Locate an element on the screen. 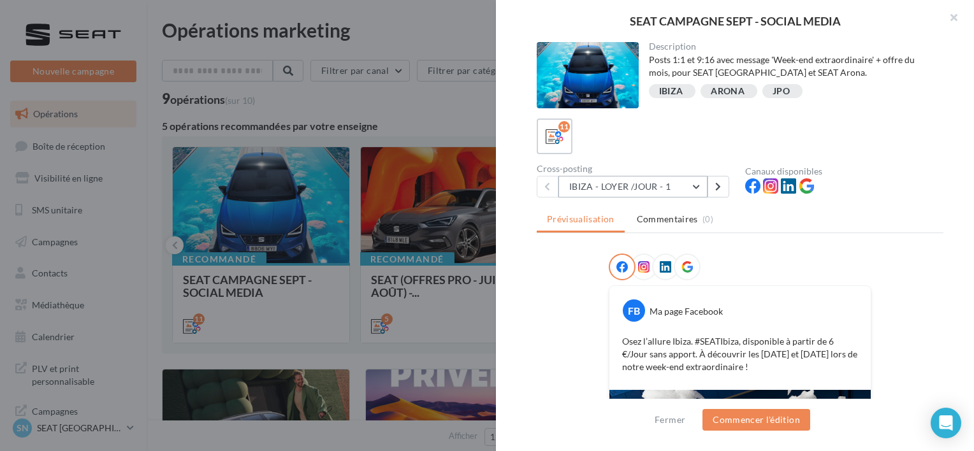  div: IBIZA is located at coordinates (671, 91).